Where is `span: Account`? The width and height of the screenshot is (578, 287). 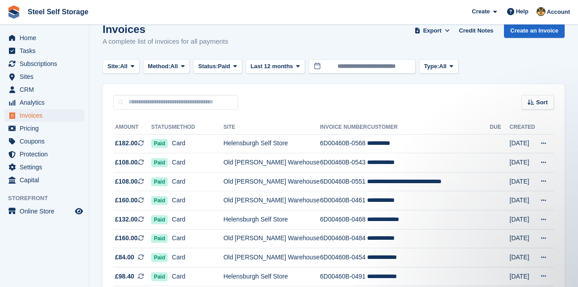 span: Account is located at coordinates (559, 12).